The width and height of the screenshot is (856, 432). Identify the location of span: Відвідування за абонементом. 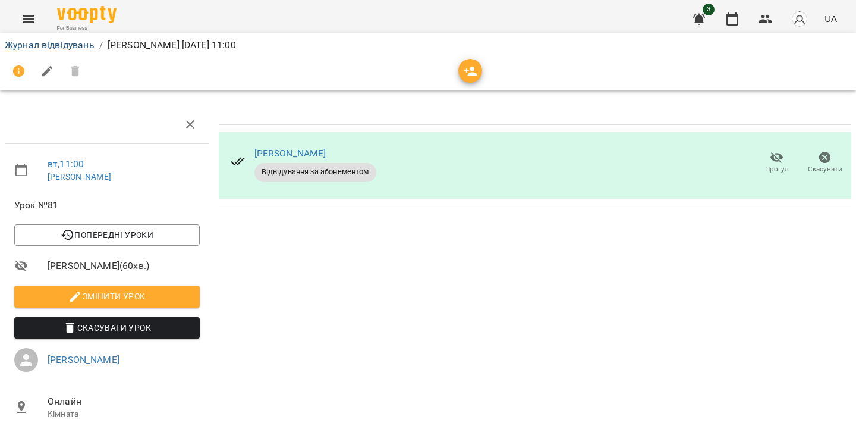
(315, 172).